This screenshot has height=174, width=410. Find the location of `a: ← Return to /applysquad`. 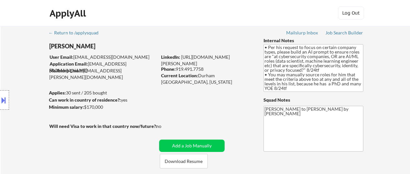

a: ← Return to /applysquad is located at coordinates (77, 33).